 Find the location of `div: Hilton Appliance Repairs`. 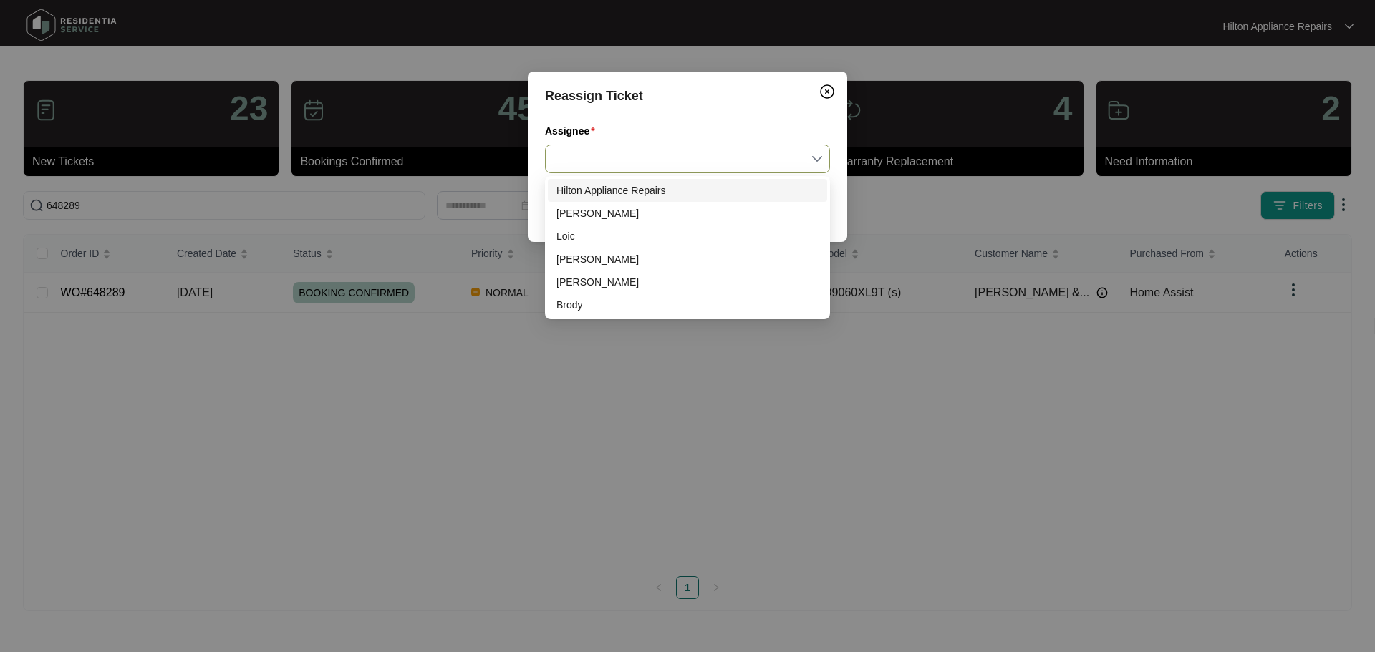

div: Hilton Appliance Repairs is located at coordinates (687, 190).